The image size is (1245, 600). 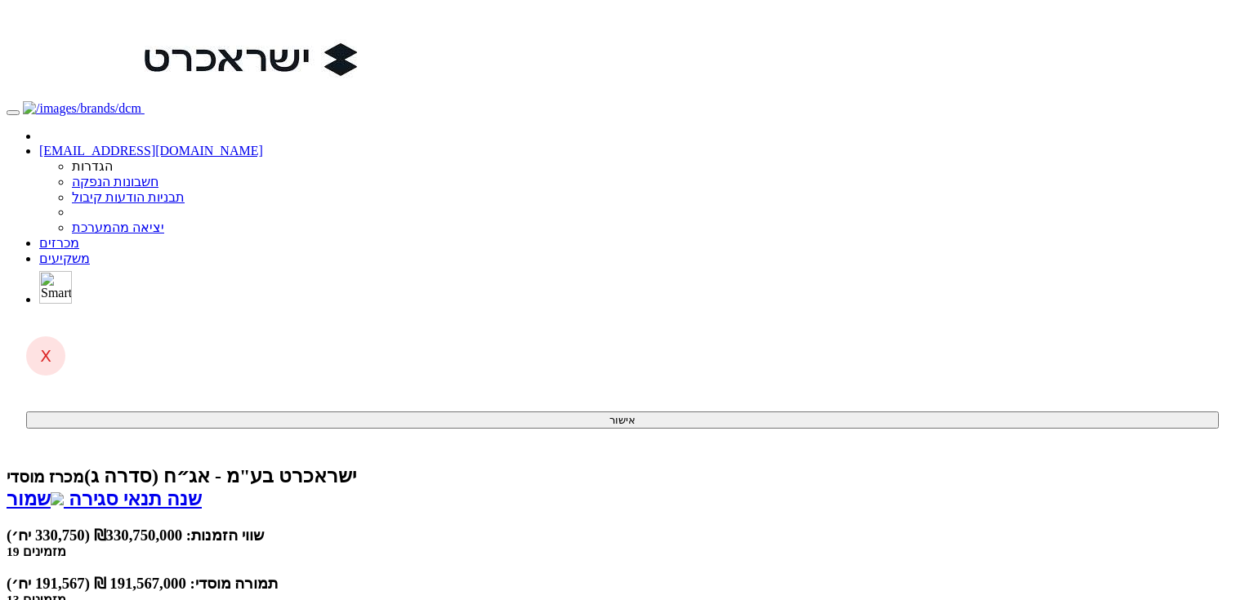 What do you see at coordinates (65, 258) in the screenshot?
I see `a: משקיעים` at bounding box center [65, 258].